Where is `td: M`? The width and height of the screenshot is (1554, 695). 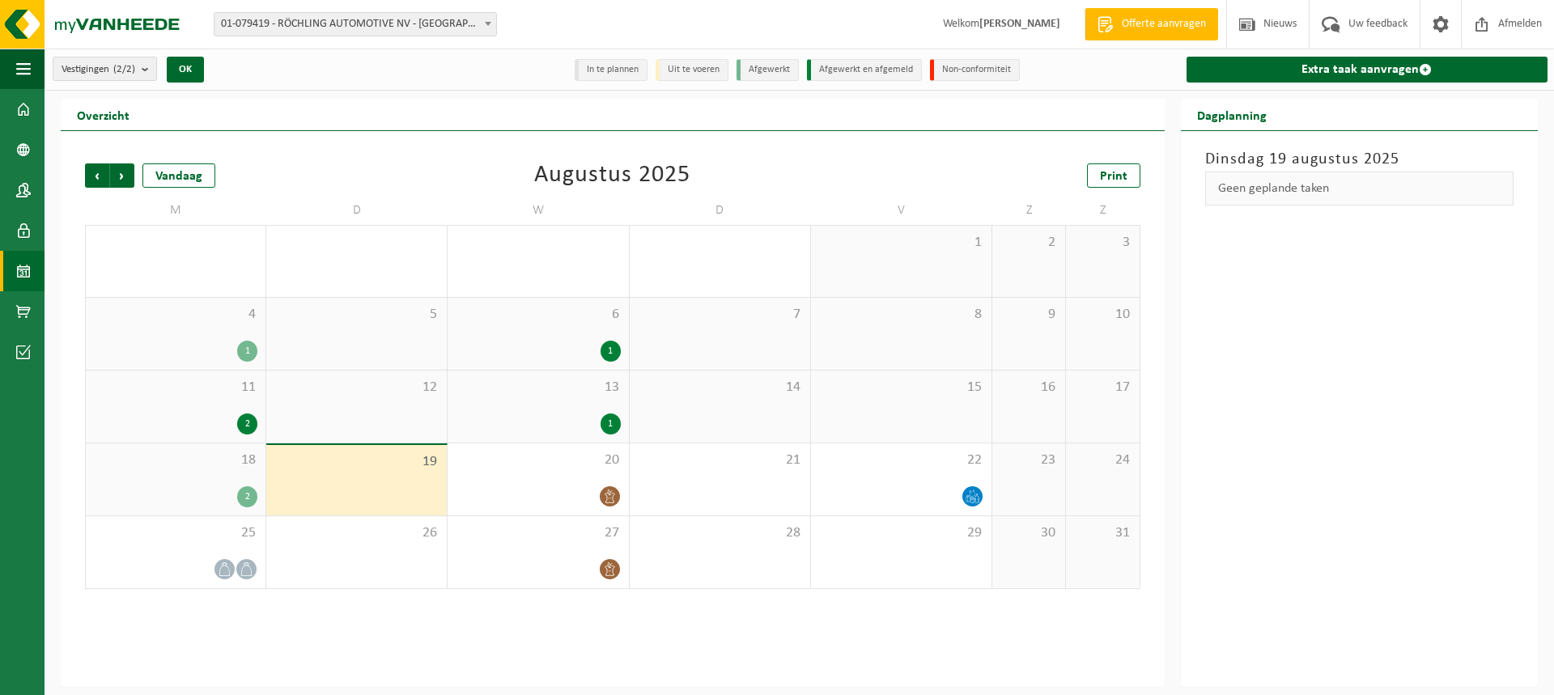 td: M is located at coordinates (176, 210).